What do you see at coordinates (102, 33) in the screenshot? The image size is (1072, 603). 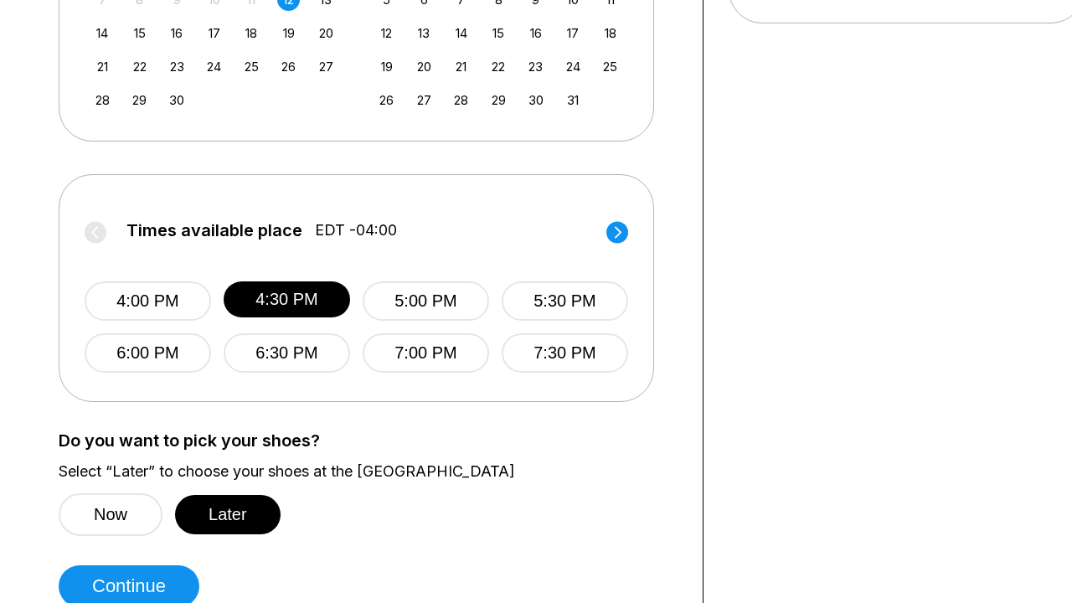 I see `div: Choose Sunday, September 14th, 2025` at bounding box center [102, 33].